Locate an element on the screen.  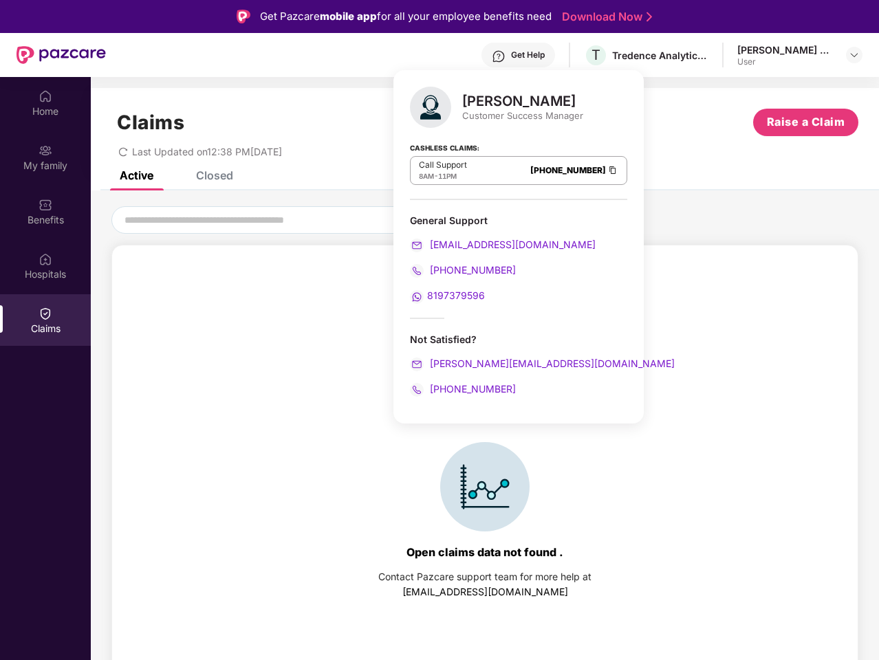
button: Raise a Claim is located at coordinates (805, 122).